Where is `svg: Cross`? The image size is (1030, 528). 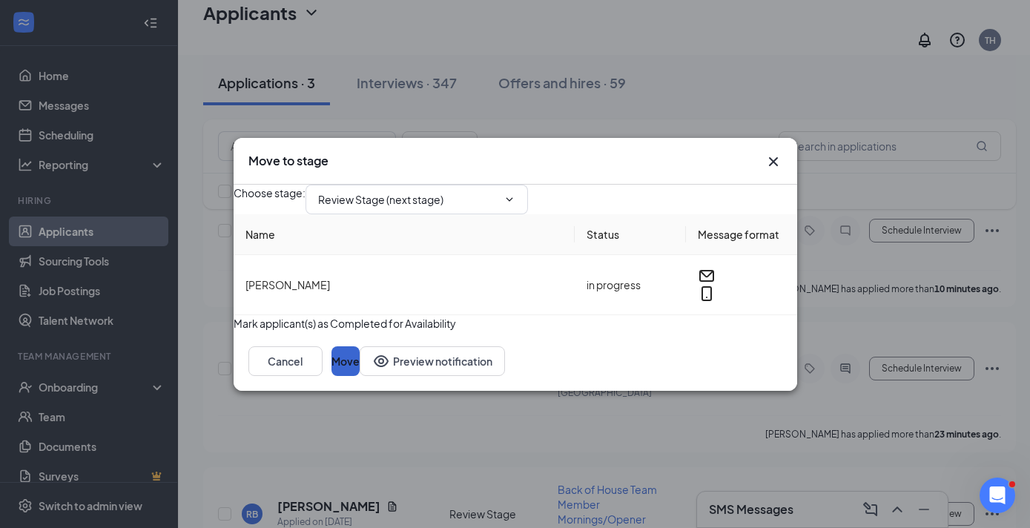 svg: Cross is located at coordinates (774, 162).